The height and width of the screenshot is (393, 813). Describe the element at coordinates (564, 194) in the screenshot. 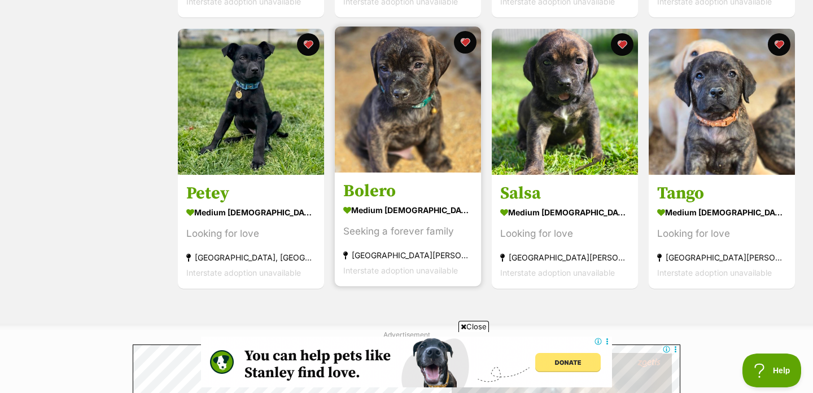

I see `h3: Salsa` at that location.